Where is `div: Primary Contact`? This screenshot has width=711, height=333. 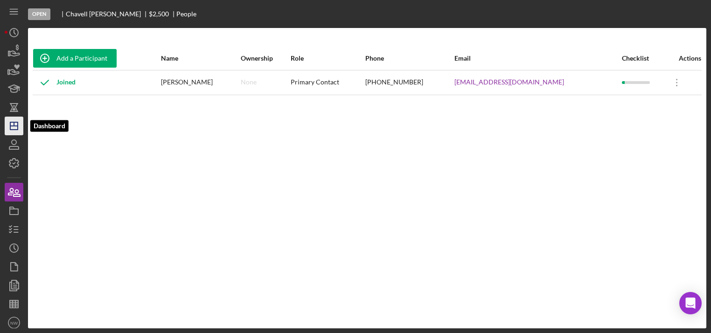 div: Primary Contact is located at coordinates (327, 83).